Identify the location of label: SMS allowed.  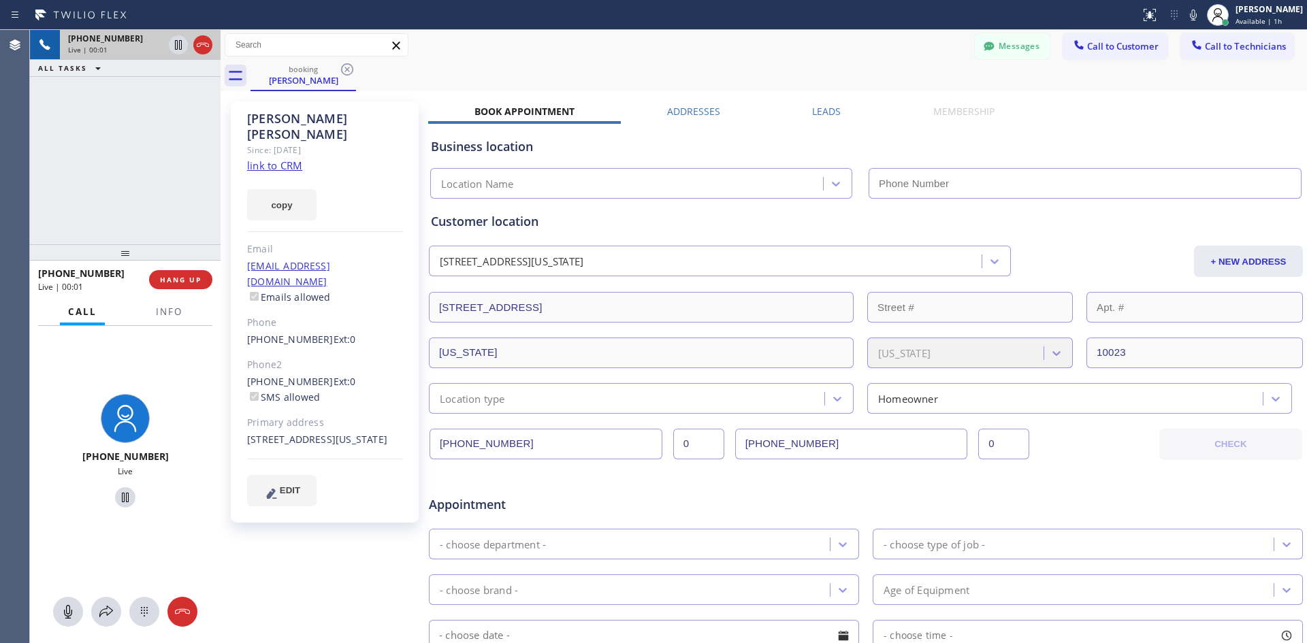
(283, 397).